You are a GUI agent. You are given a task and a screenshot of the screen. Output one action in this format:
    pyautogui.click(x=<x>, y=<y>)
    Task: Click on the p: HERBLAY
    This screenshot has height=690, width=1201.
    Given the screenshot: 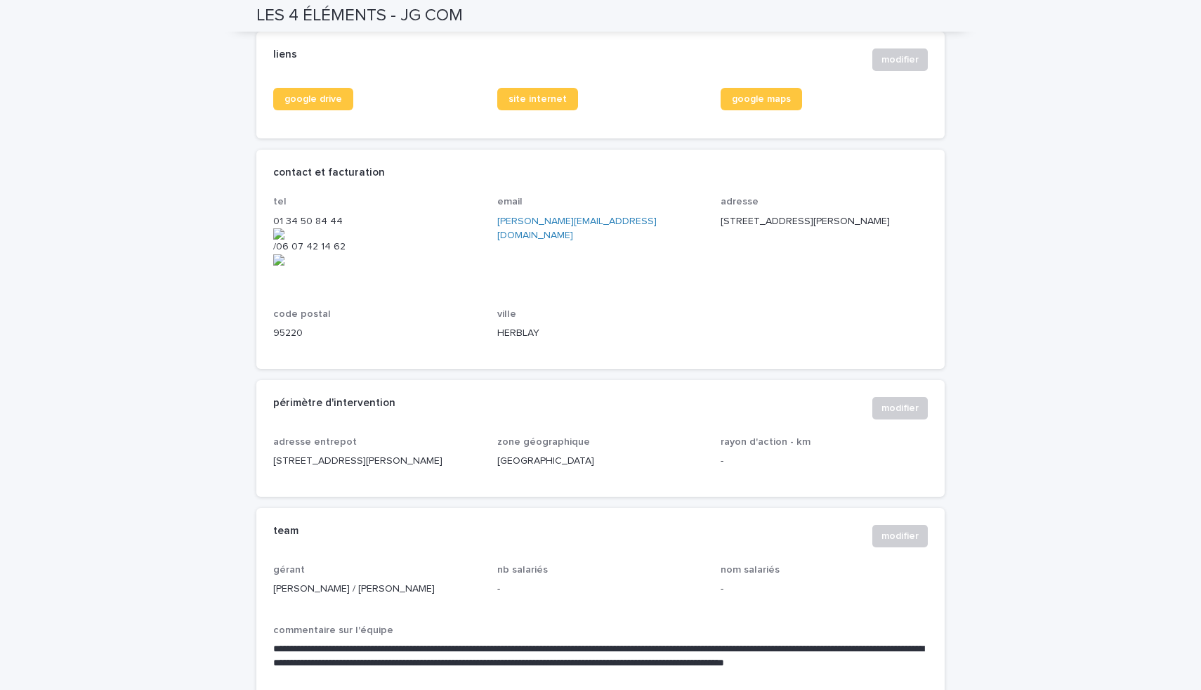 What is the action you would take?
    pyautogui.click(x=601, y=333)
    